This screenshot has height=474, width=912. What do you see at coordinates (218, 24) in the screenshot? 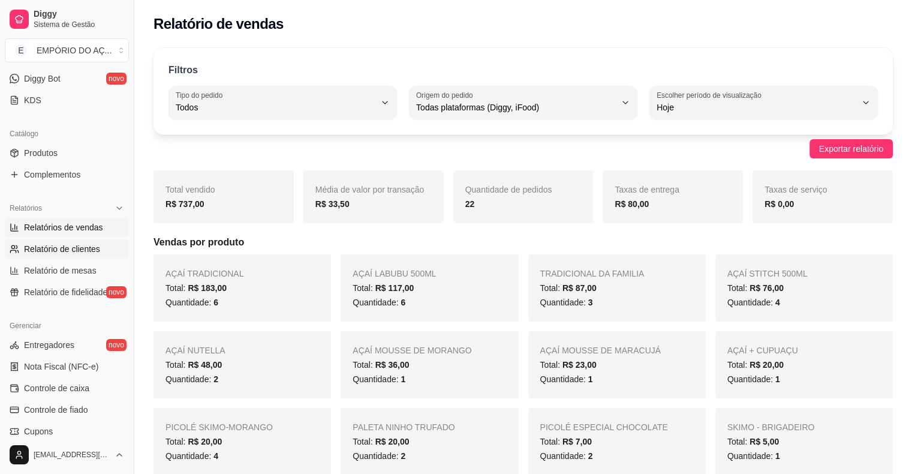
I see `h2: Relatório de vendas` at bounding box center [218, 24].